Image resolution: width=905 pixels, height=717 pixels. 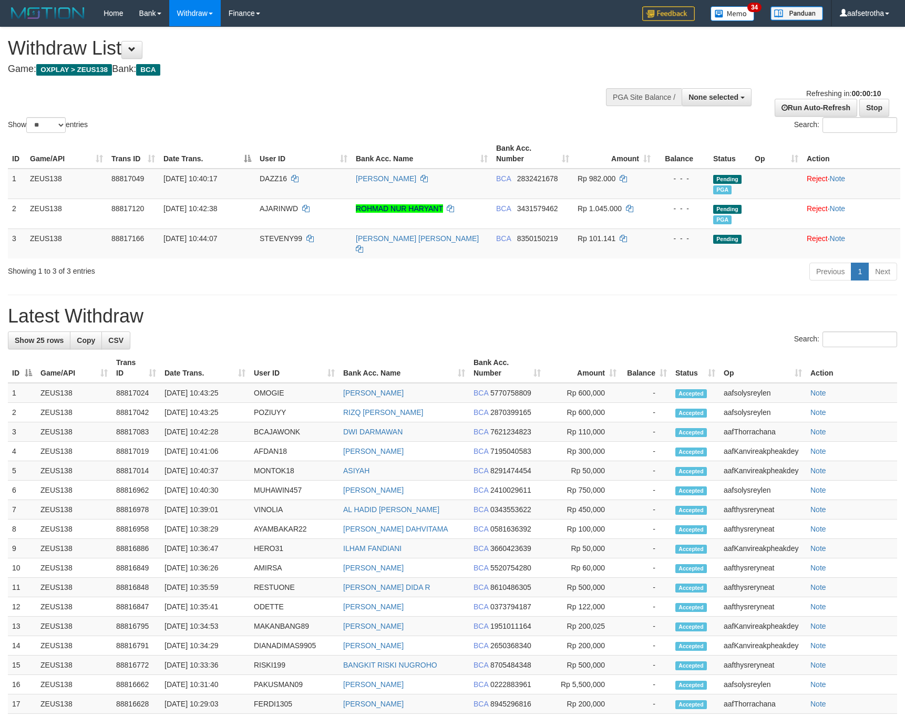 I want to click on a: Reject, so click(x=817, y=239).